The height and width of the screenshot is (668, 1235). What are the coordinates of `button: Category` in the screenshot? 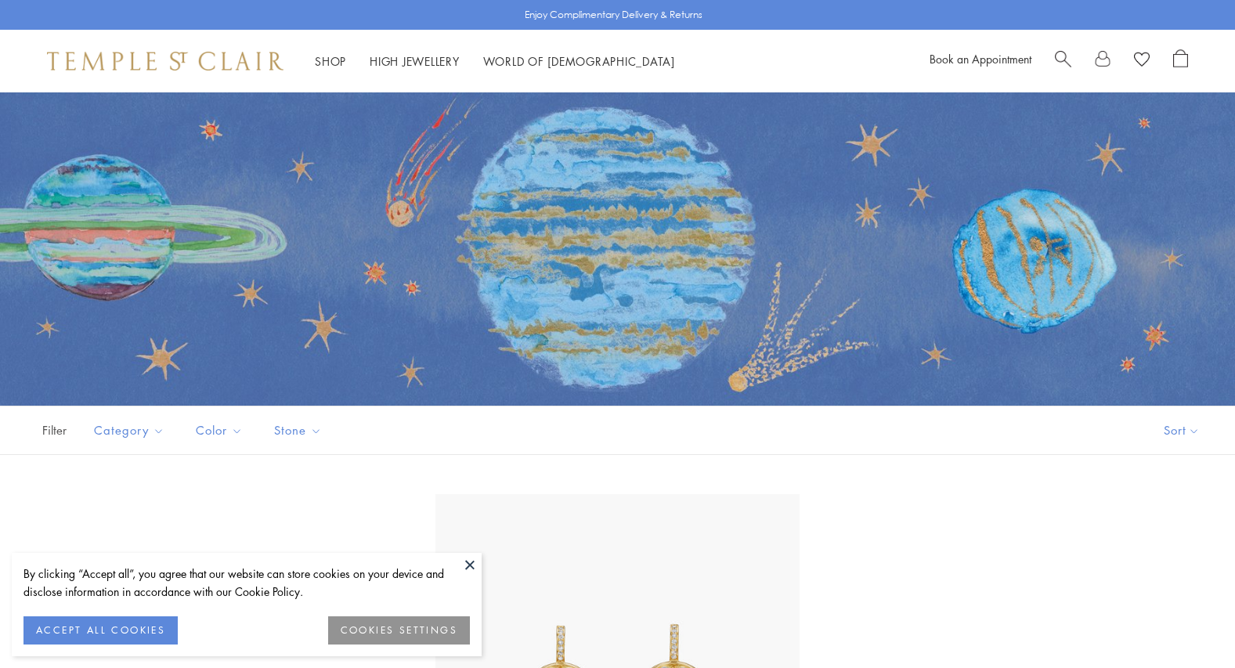 It's located at (129, 430).